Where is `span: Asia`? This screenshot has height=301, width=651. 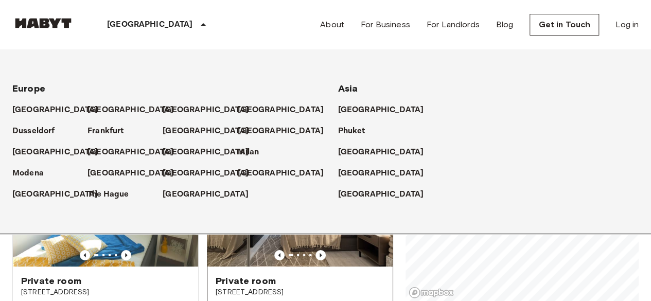
span: Asia is located at coordinates (348, 88).